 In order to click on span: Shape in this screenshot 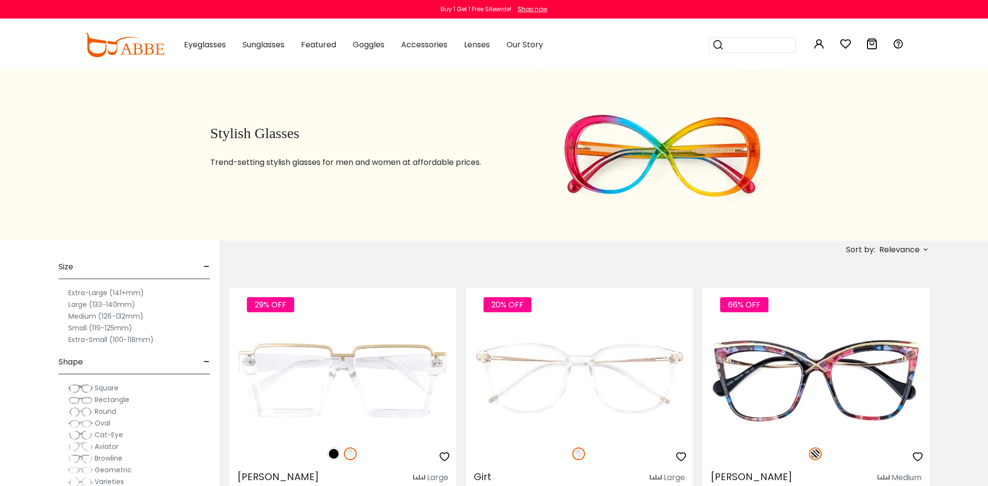, I will do `click(71, 362)`.